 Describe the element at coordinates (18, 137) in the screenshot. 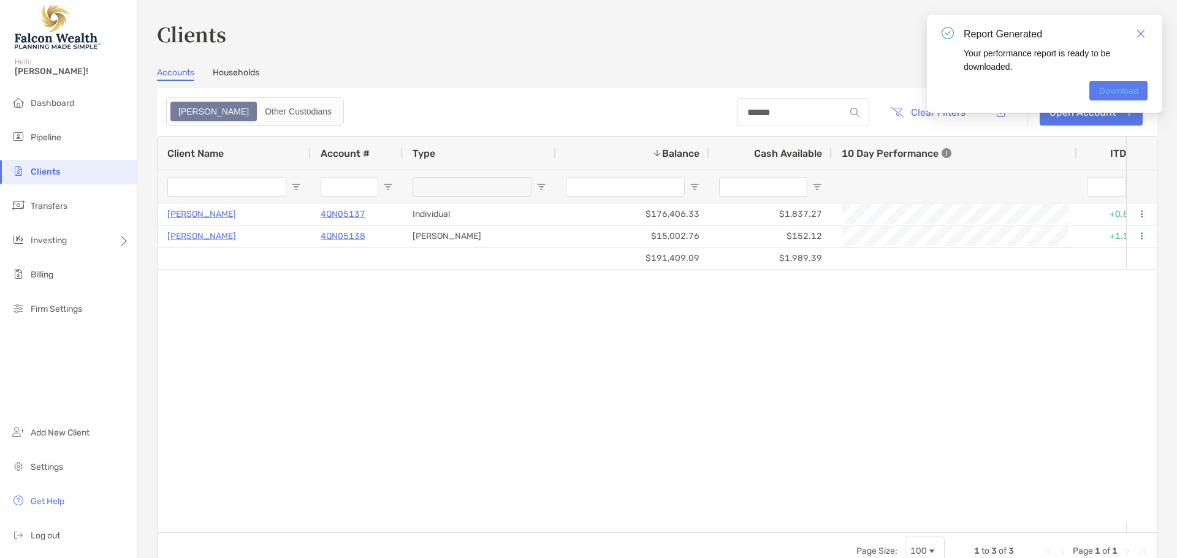

I see `img: pipeline icon` at that location.